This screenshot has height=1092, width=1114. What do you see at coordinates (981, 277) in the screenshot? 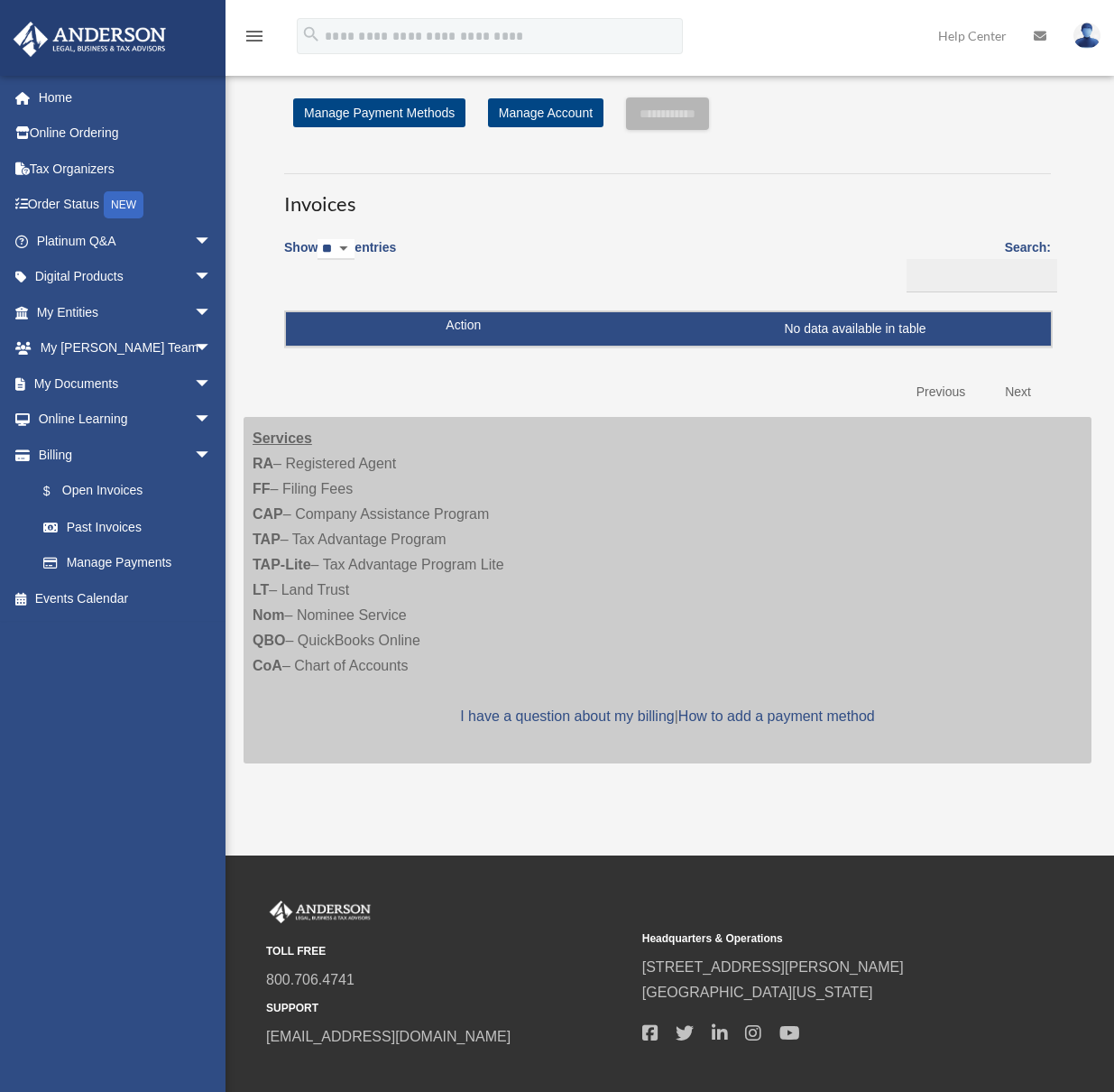
I see `input: Search:` at bounding box center [981, 277].